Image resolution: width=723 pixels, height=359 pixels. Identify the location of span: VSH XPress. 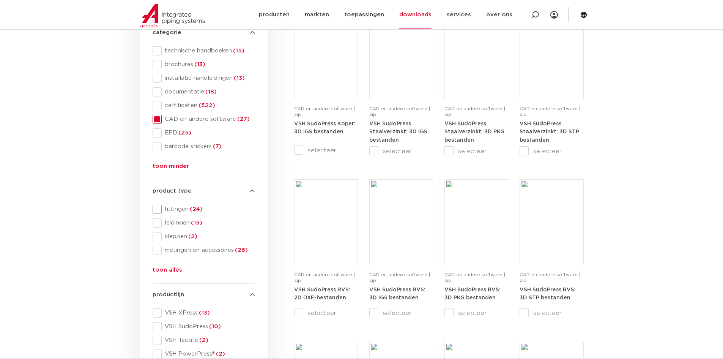
(208, 313).